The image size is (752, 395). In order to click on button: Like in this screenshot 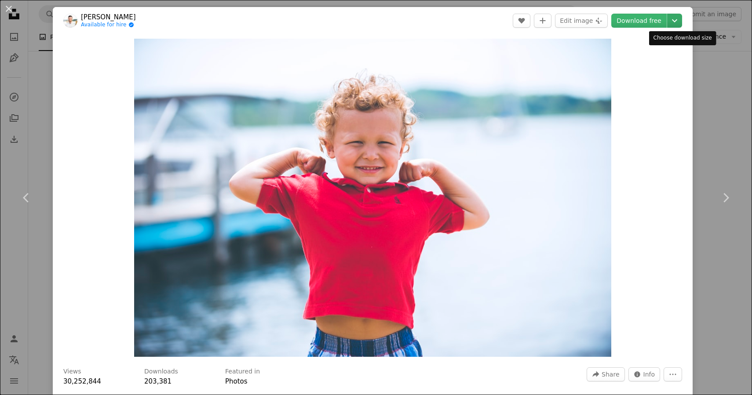, I will do `click(521, 21)`.